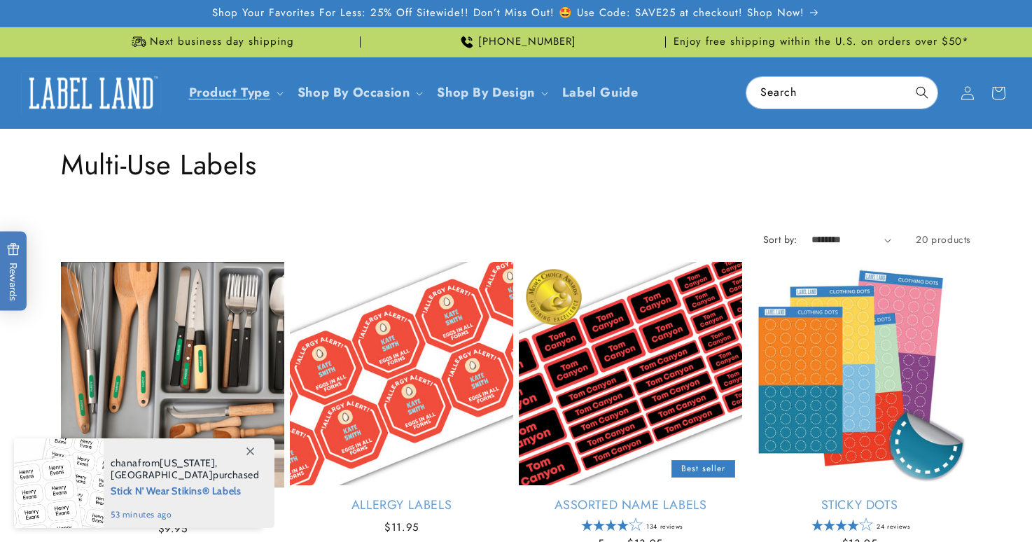 The image size is (1032, 542). What do you see at coordinates (185, 469) in the screenshot?
I see `span: from , purchased` at bounding box center [185, 469].